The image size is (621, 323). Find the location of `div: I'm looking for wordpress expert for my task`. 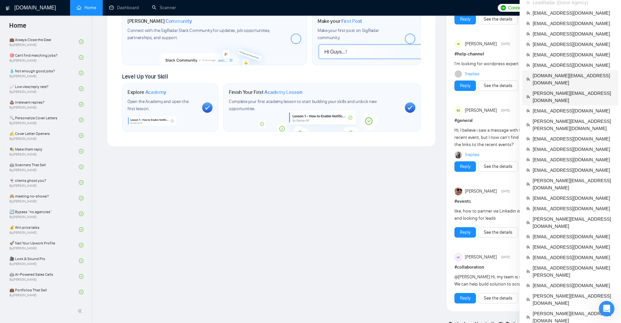

div: I'm looking for wordpress expert for my task is located at coordinates (512, 64).